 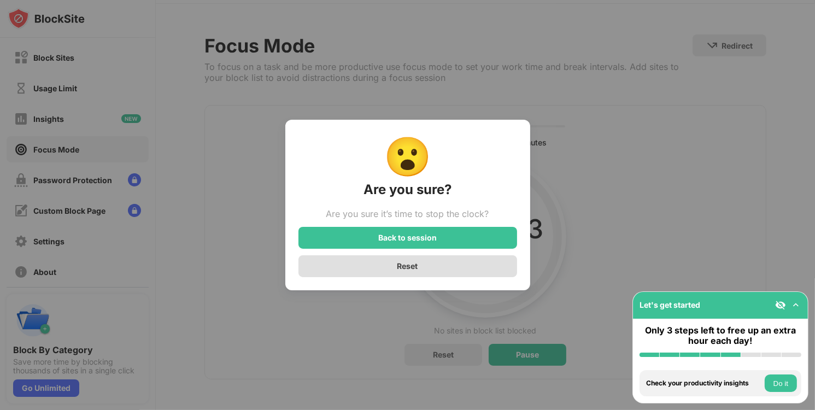 What do you see at coordinates (670, 305) in the screenshot?
I see `div: Let's get started` at bounding box center [670, 305].